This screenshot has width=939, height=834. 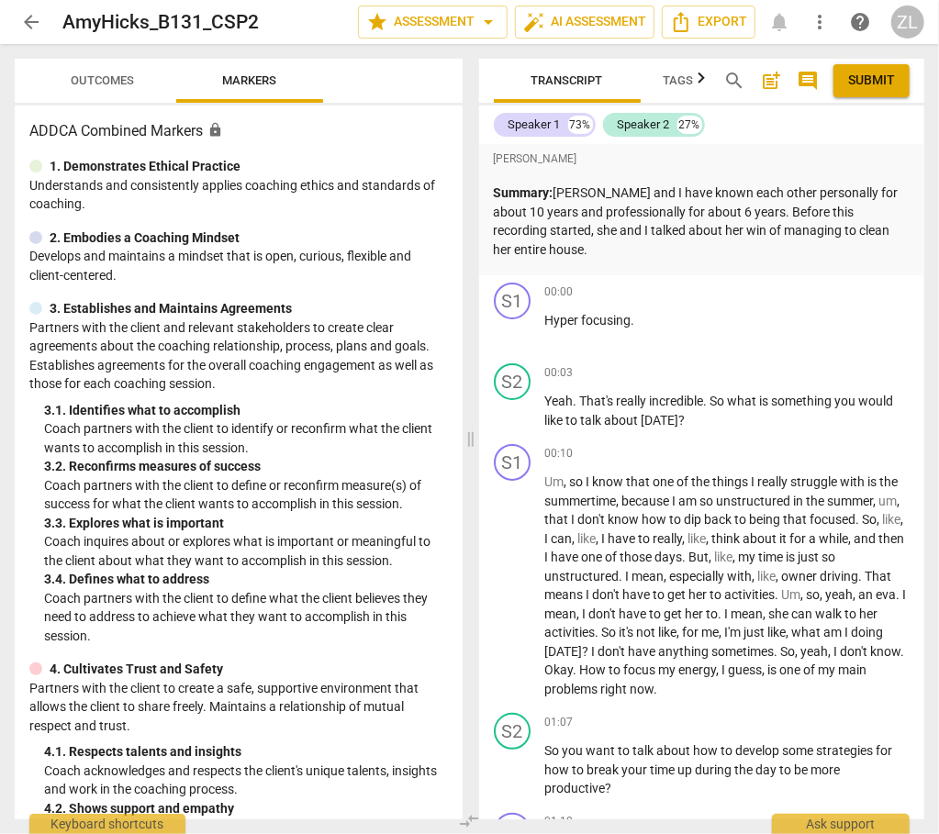 I want to click on span: something, so click(x=803, y=401).